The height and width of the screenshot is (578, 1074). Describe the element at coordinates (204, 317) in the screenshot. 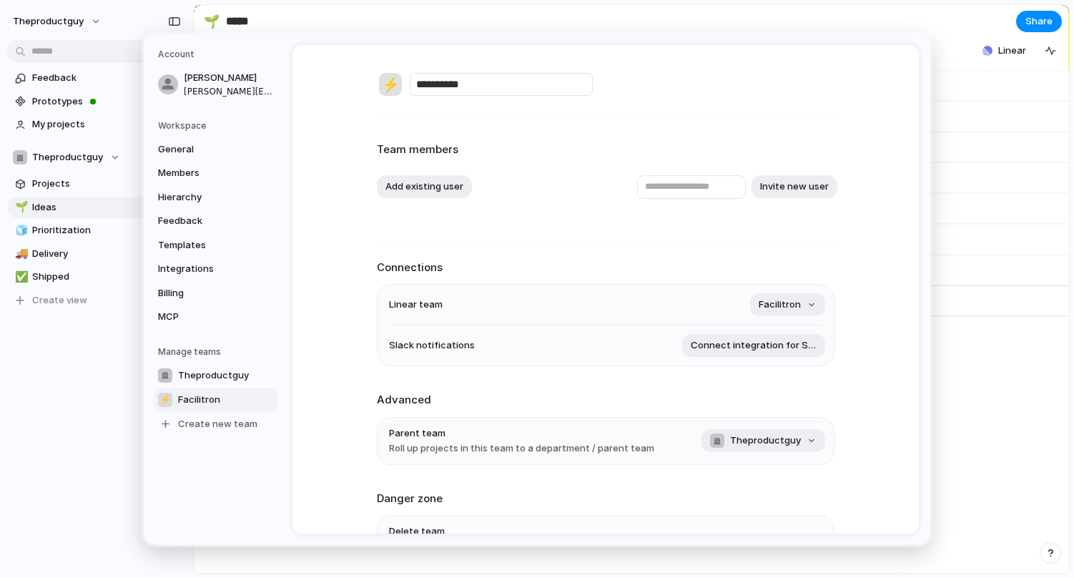

I see `span: MCP` at that location.